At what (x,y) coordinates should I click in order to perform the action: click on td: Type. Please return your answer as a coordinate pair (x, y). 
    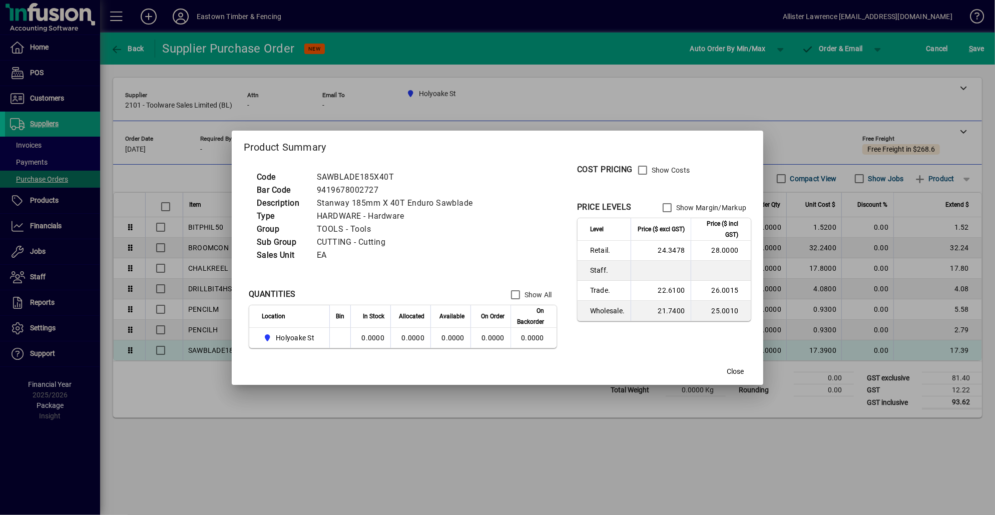
    Looking at the image, I should click on (282, 216).